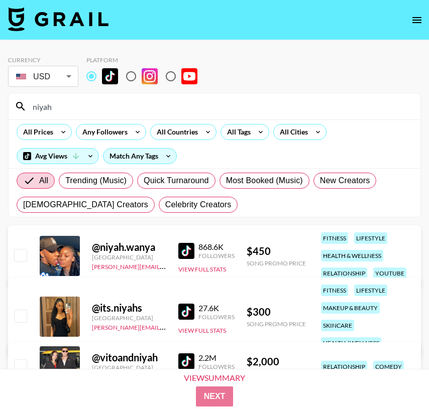 Image resolution: width=429 pixels, height=409 pixels. Describe the element at coordinates (146, 60) in the screenshot. I see `div: Platform` at that location.